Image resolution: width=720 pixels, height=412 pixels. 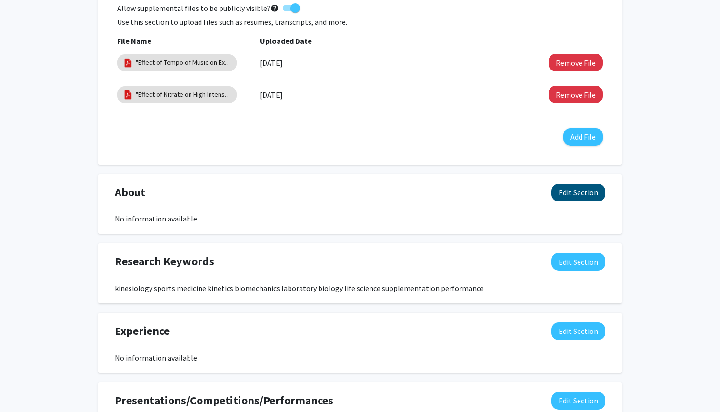 I want to click on button: Remove "Effect of Nitrate on High Intensity Endurance Performance" IB SEHS EE File, so click(x=576, y=94).